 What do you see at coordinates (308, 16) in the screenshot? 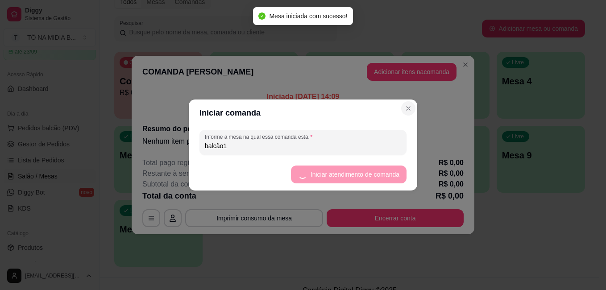
I see `span: Mesa iniciada com sucesso!` at bounding box center [308, 16].